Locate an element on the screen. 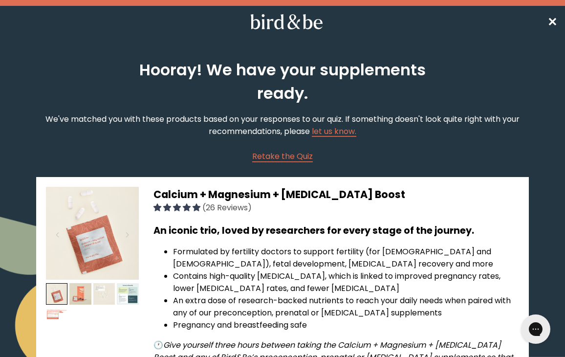 The image size is (565, 357). span: Pregnancy and breastfeeding safe is located at coordinates (240, 325).